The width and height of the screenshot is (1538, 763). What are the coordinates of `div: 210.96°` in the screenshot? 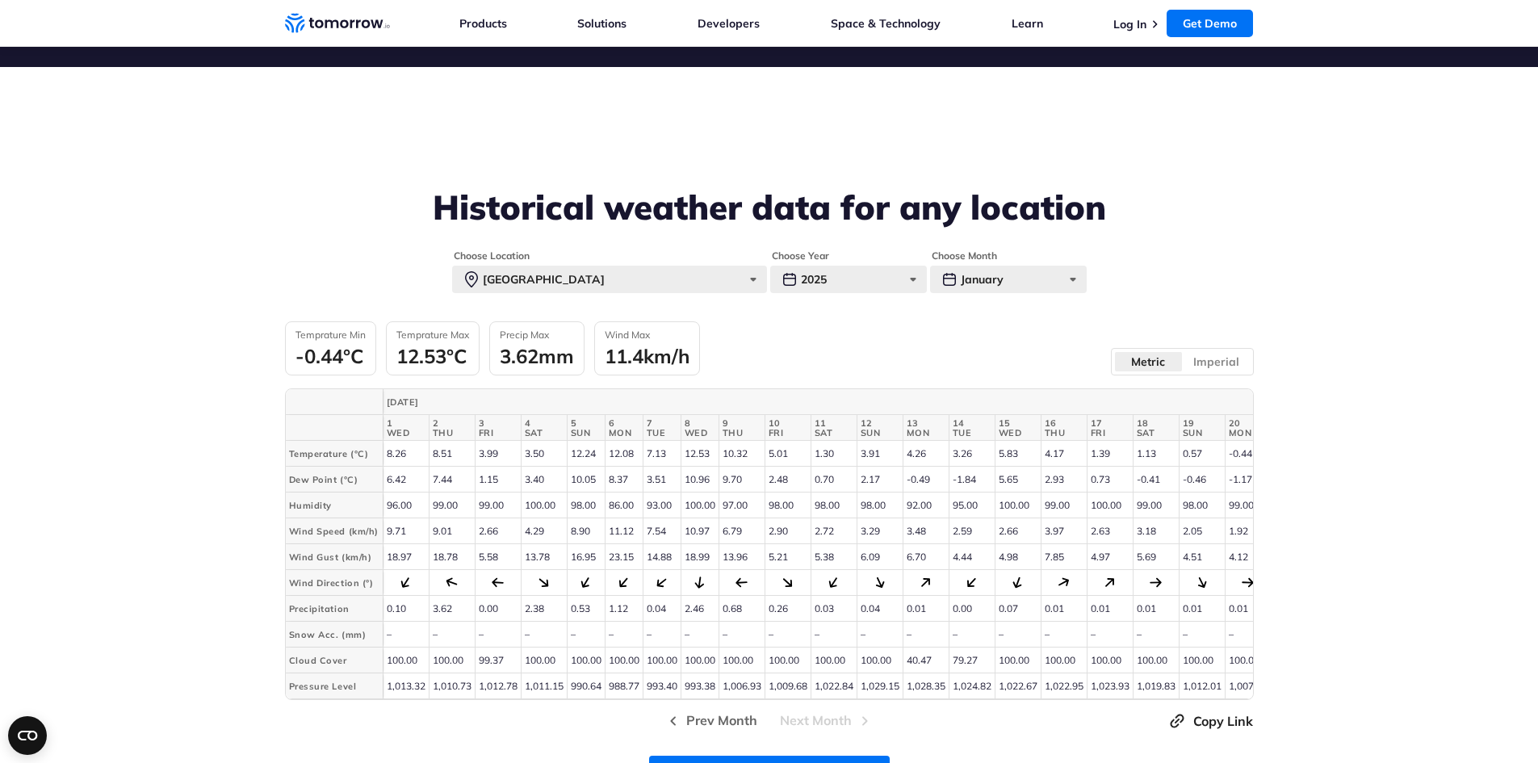 It's located at (585, 582).